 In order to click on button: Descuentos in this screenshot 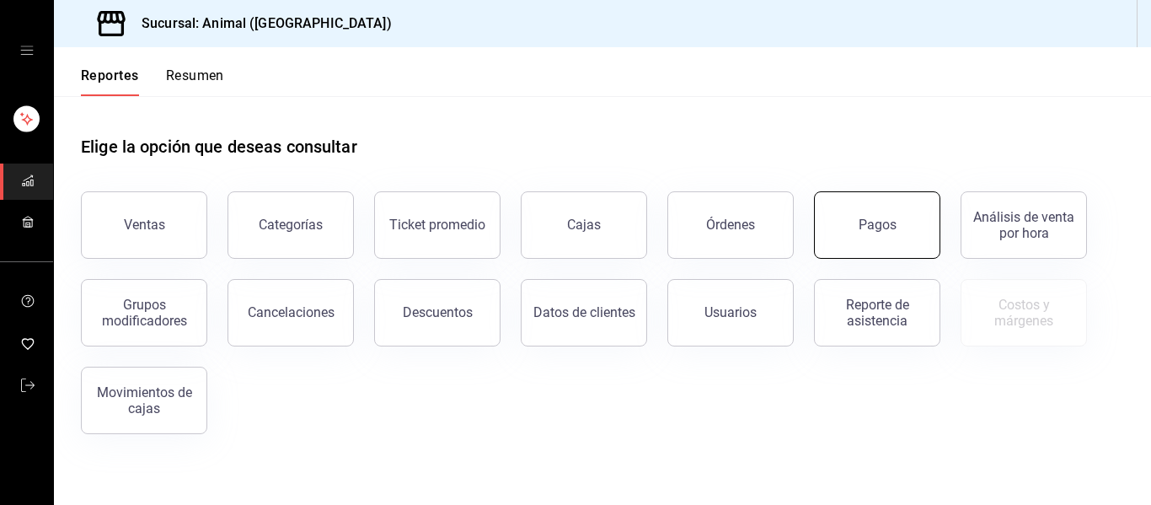, I will do `click(437, 313)`.